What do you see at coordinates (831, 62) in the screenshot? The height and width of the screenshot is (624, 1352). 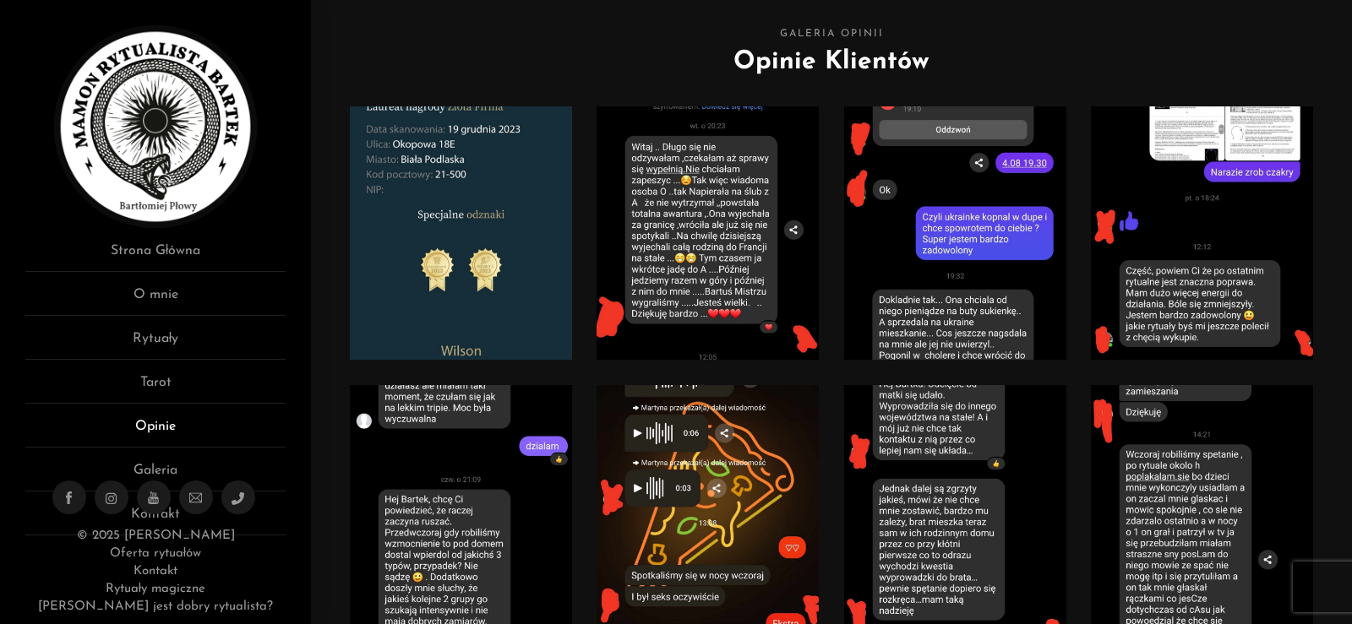 I see `h1: Opinie Klientów` at bounding box center [831, 62].